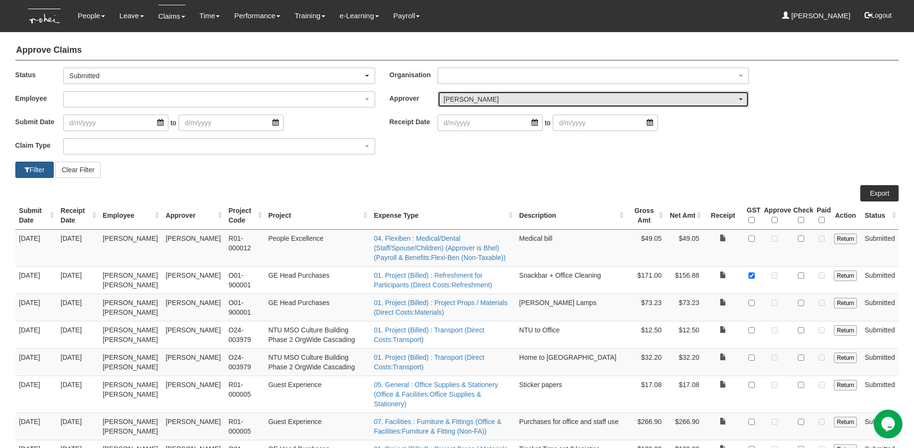 The width and height of the screenshot is (914, 448). I want to click on td: $266.90, so click(684, 426).